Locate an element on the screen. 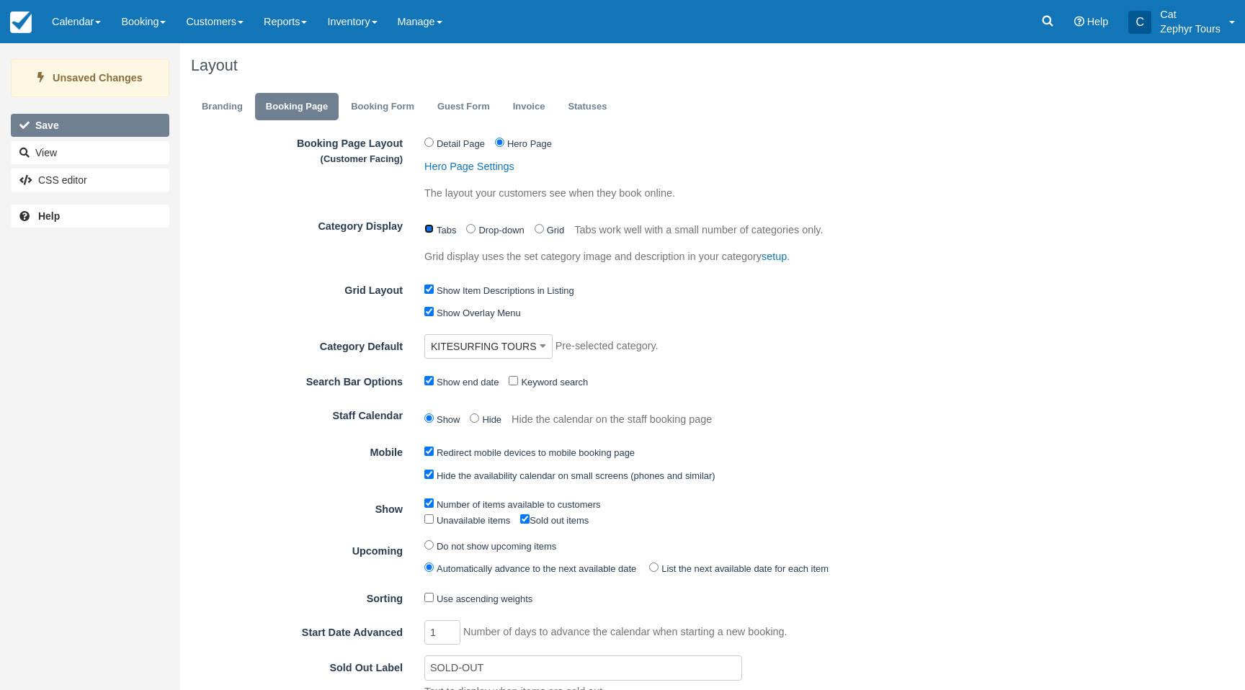 This screenshot has height=690, width=1245. a: Invoice is located at coordinates (529, 107).